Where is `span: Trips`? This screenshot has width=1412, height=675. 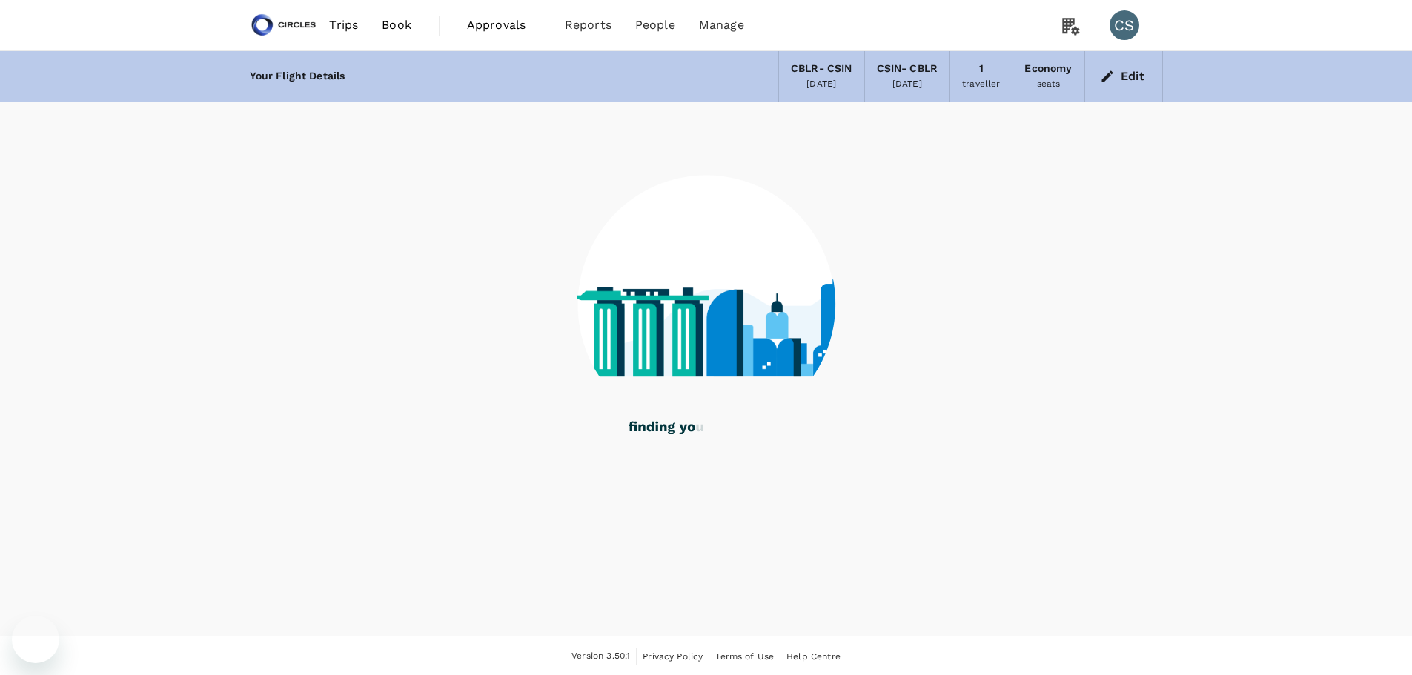
span: Trips is located at coordinates (343, 25).